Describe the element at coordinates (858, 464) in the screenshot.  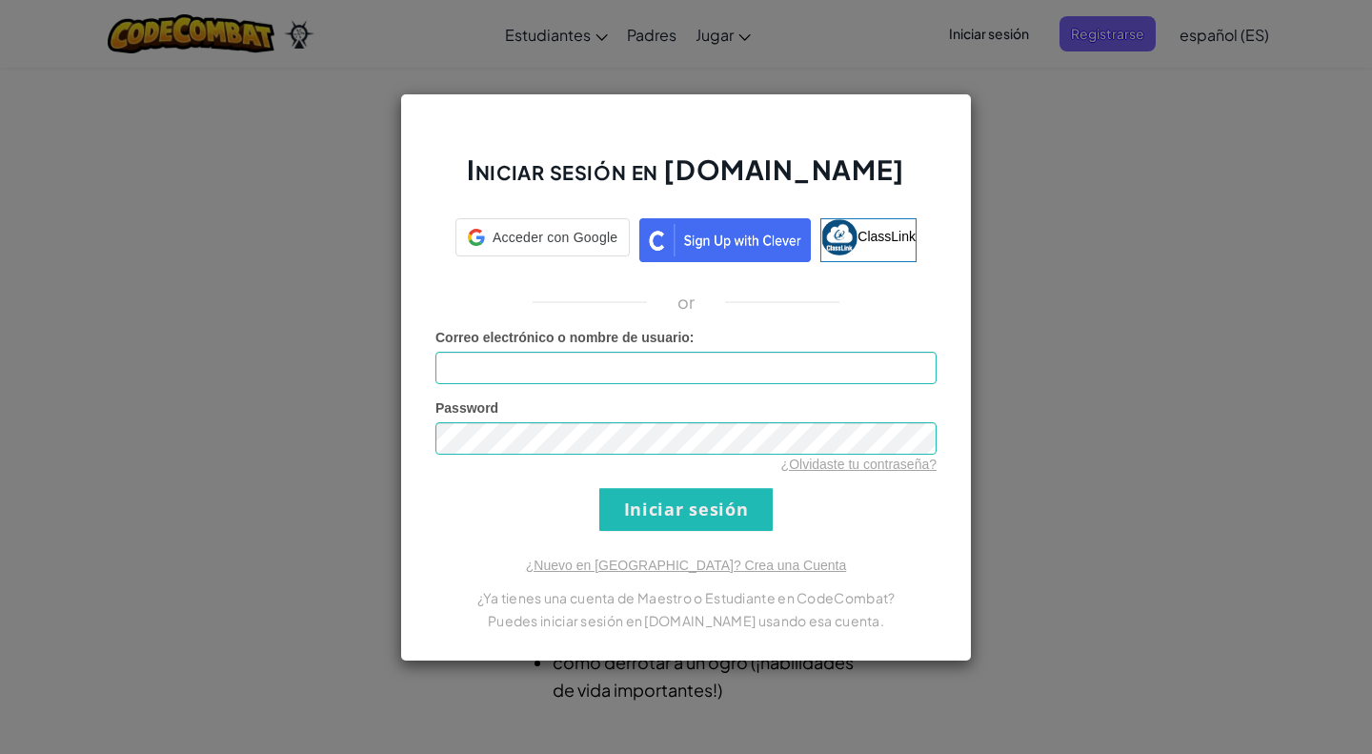
I see `a: ¿Olvidaste tu contraseña?` at that location.